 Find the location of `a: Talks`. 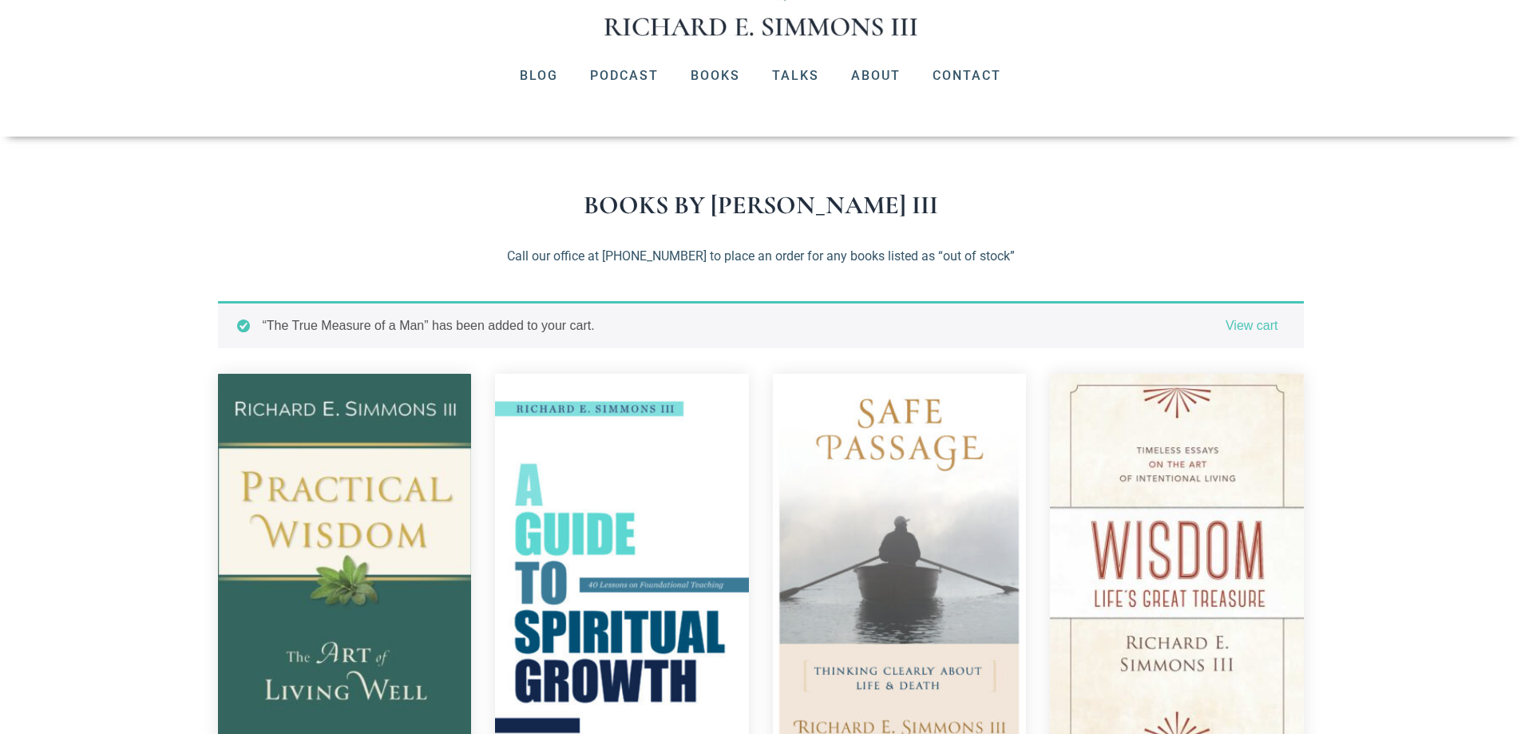

a: Talks is located at coordinates (795, 76).